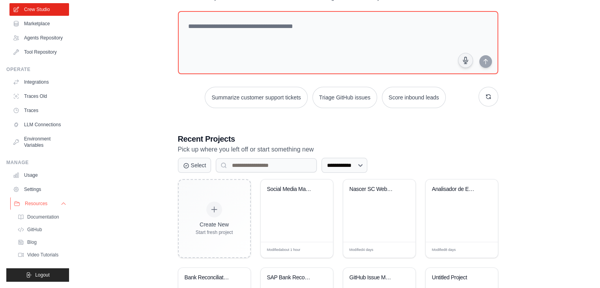 The width and height of the screenshot is (600, 288). What do you see at coordinates (194, 165) in the screenshot?
I see `button: Select` at bounding box center [194, 165].